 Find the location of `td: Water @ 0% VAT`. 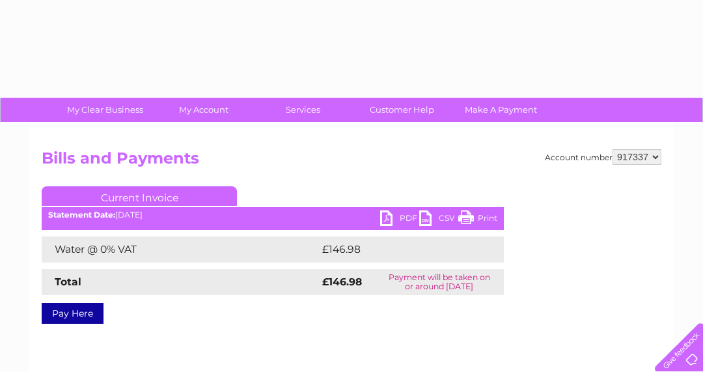

td: Water @ 0% VAT is located at coordinates (180, 249).